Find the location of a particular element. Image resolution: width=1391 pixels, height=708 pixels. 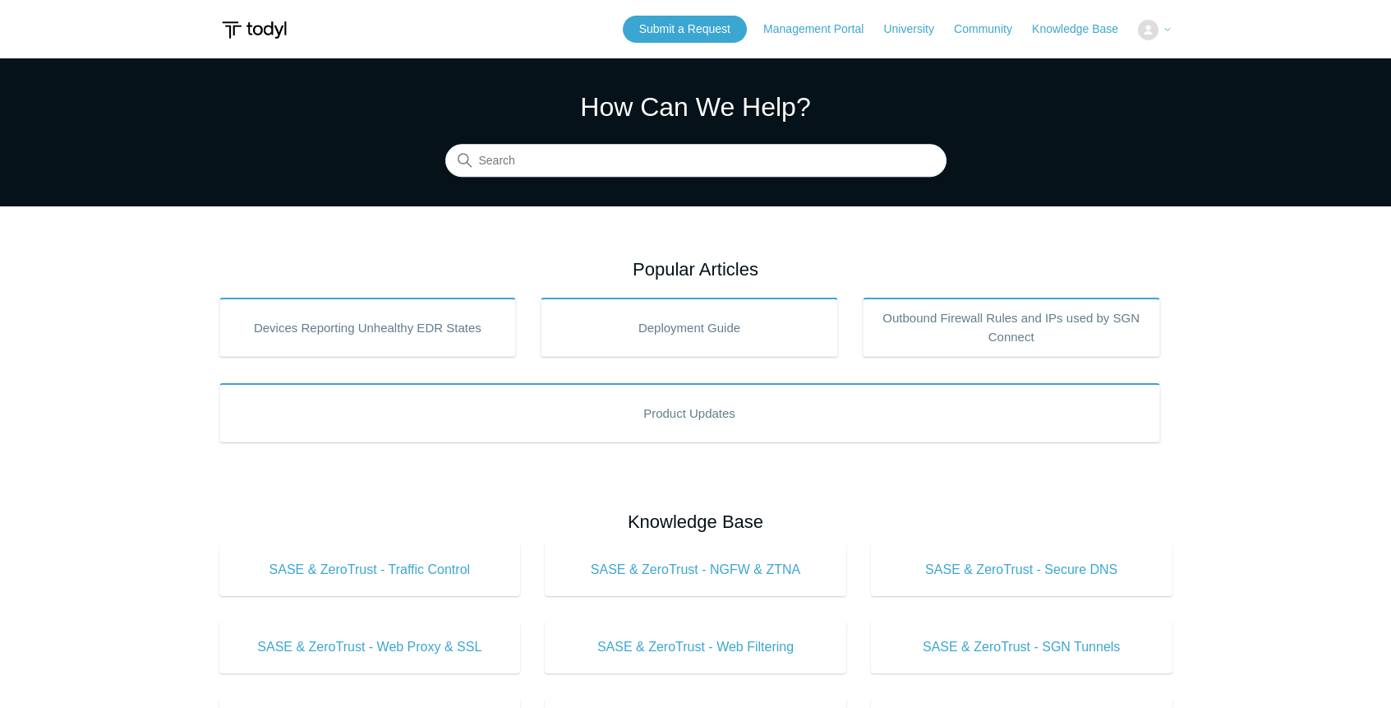

h2: Knowledge Base is located at coordinates (696, 521).